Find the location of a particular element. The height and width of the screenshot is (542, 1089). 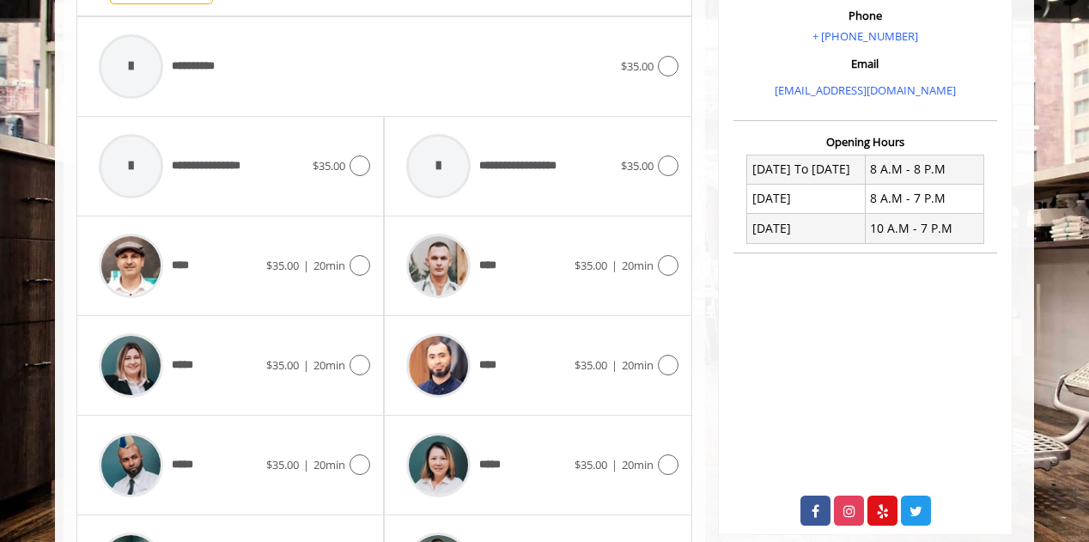

h3: Phone is located at coordinates (865, 15).